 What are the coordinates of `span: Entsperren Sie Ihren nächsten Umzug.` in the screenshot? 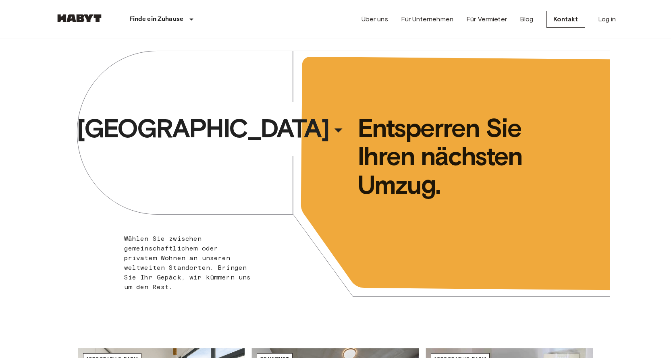 It's located at (467, 156).